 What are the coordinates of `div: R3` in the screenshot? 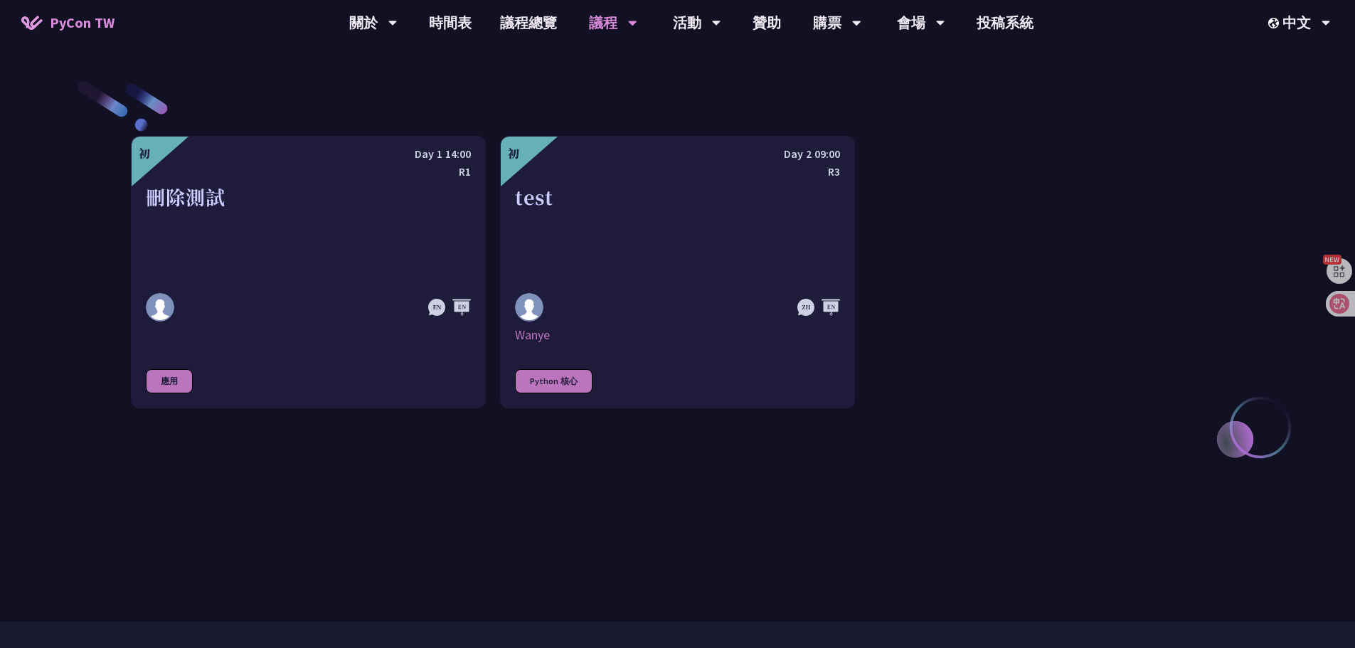 It's located at (677, 171).